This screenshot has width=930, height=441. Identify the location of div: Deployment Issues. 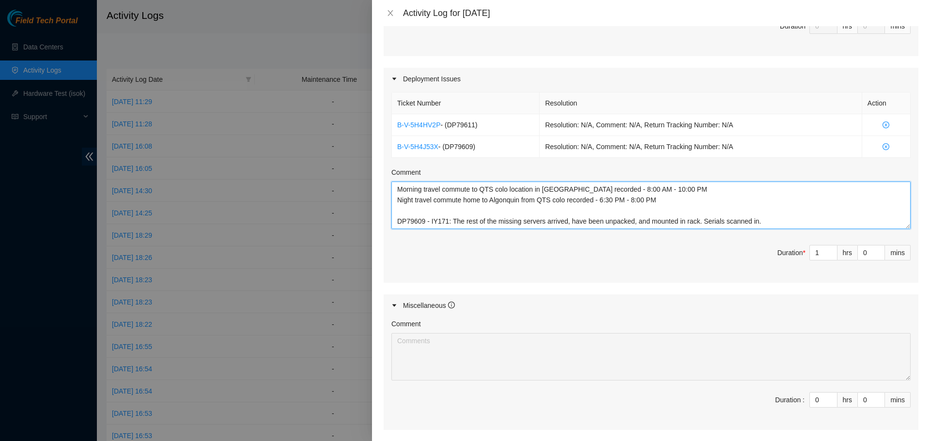
(651, 79).